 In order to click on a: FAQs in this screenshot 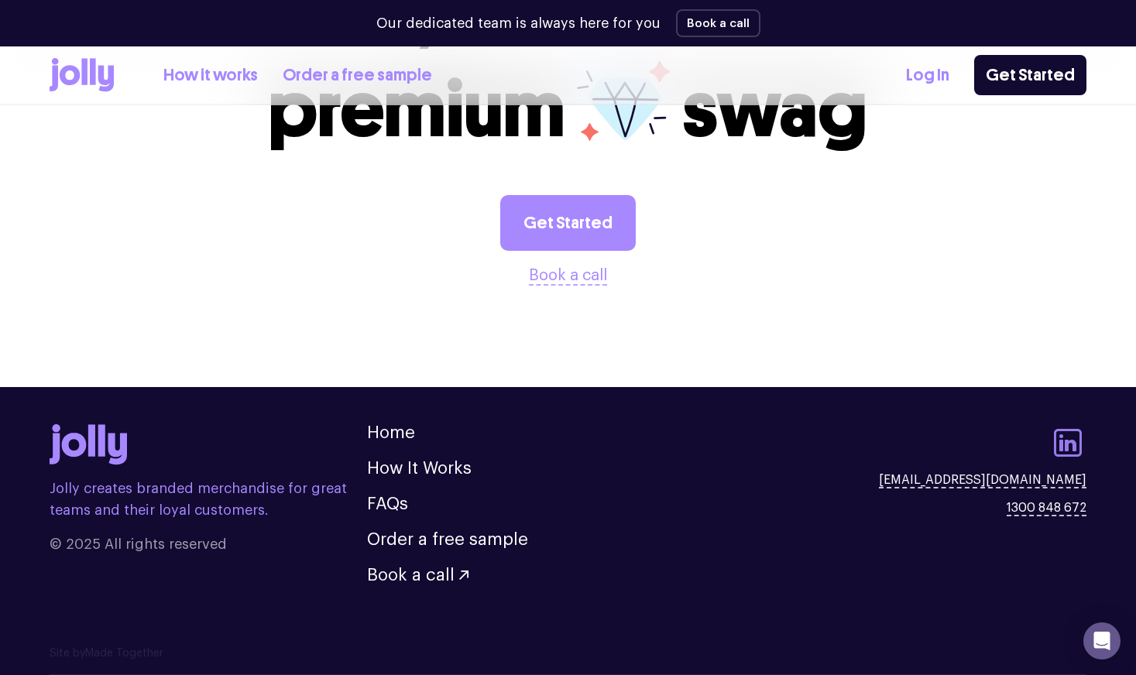, I will do `click(387, 504)`.